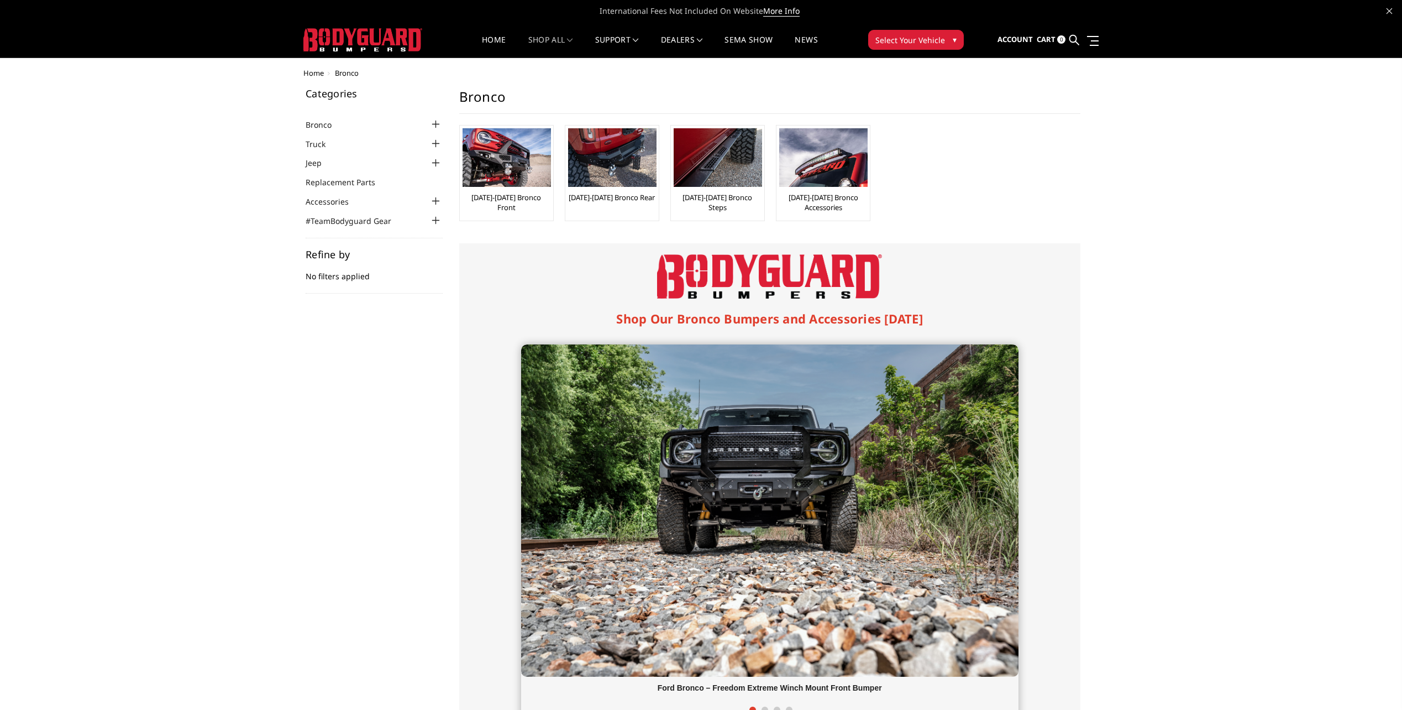 This screenshot has height=710, width=1402. I want to click on a: Truck, so click(322, 144).